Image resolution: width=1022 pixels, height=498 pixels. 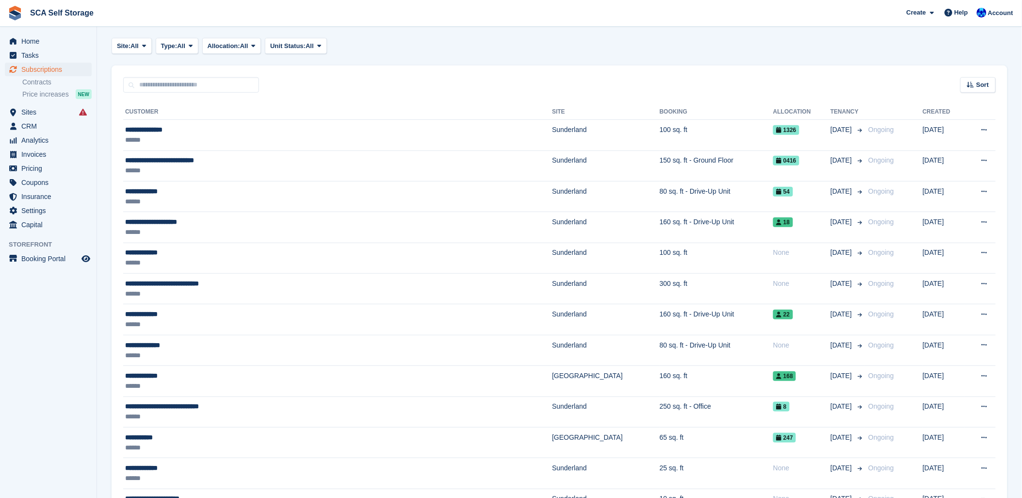 I want to click on span: Account, so click(x=1001, y=13).